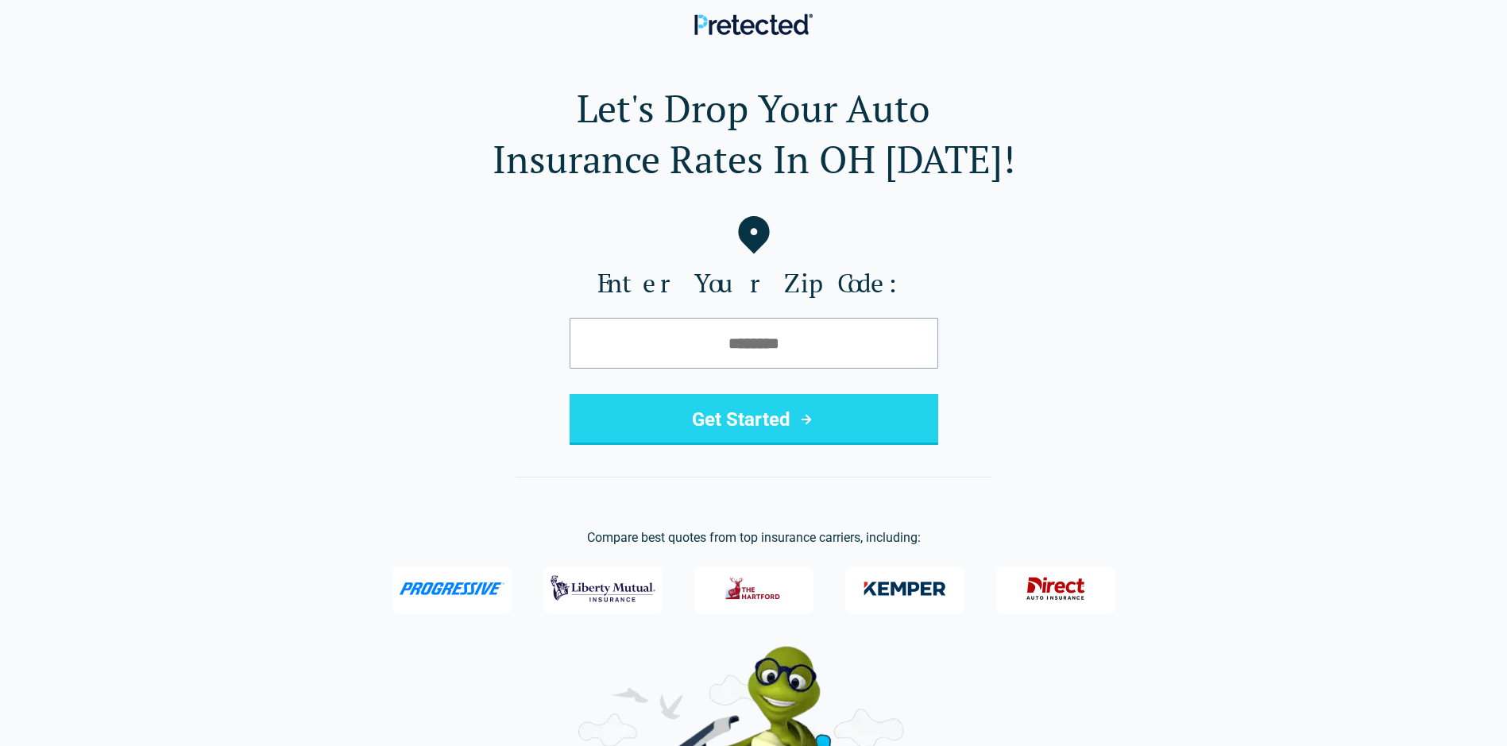  Describe the element at coordinates (753, 24) in the screenshot. I see `img: Pretected` at that location.